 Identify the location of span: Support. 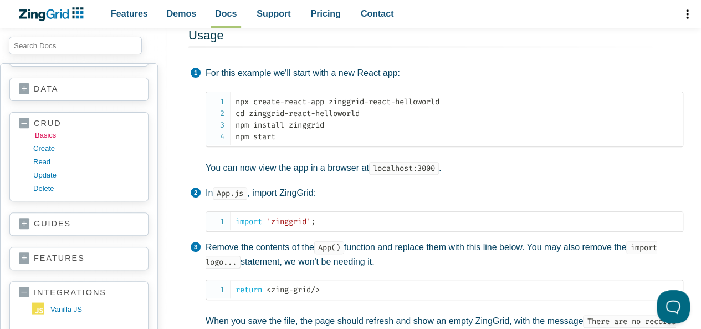
(273, 13).